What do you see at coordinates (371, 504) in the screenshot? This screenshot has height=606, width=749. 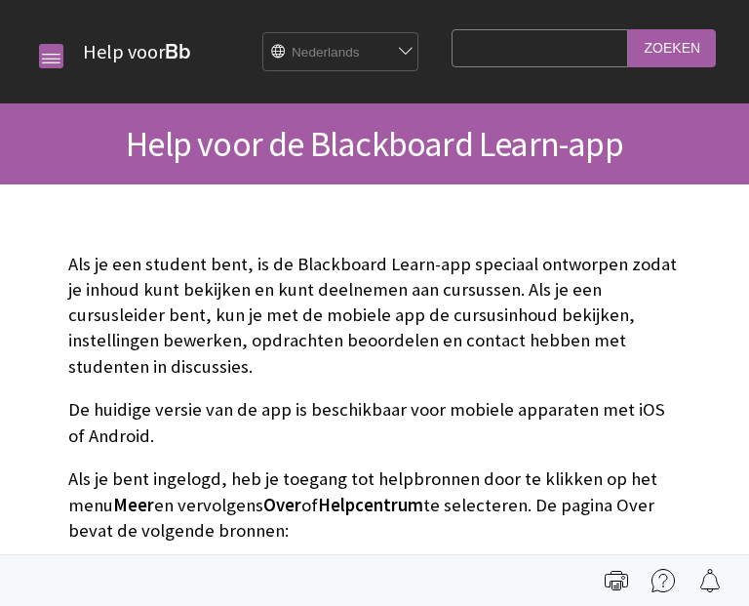 I see `span: Helpcentrum` at bounding box center [371, 504].